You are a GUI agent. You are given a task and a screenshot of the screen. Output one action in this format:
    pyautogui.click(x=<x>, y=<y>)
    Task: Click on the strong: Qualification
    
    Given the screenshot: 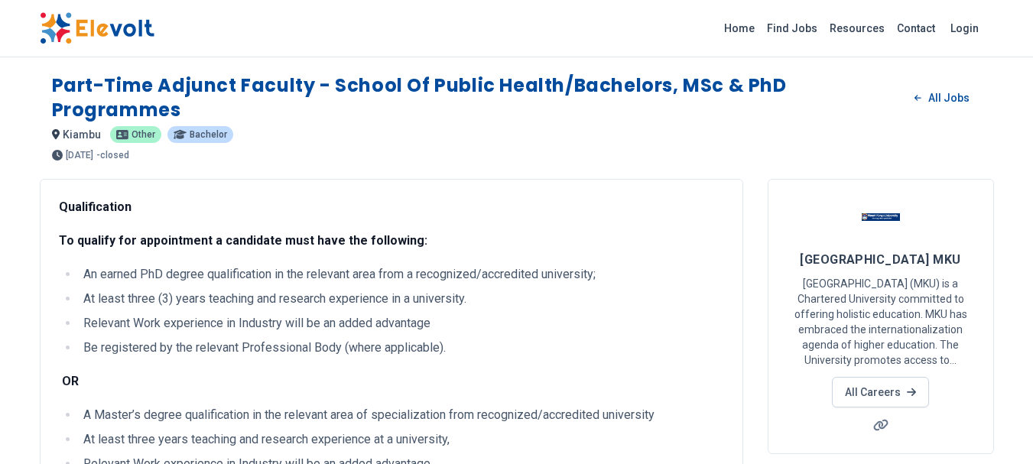 What is the action you would take?
    pyautogui.click(x=95, y=206)
    